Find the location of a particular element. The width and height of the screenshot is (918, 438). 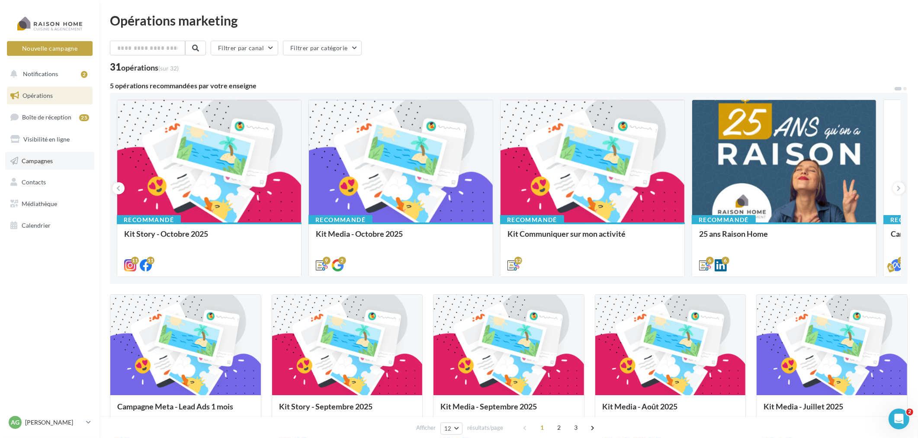

div: 12 is located at coordinates (518, 260).